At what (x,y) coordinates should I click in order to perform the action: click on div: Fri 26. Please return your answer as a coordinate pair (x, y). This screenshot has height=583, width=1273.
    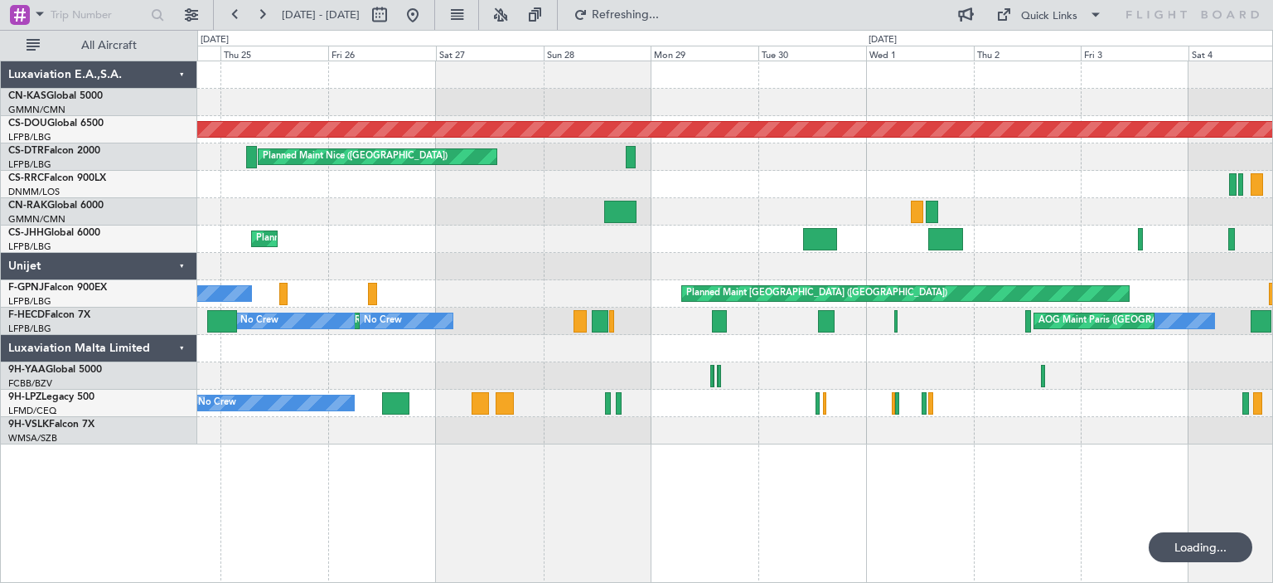
    Looking at the image, I should click on (382, 53).